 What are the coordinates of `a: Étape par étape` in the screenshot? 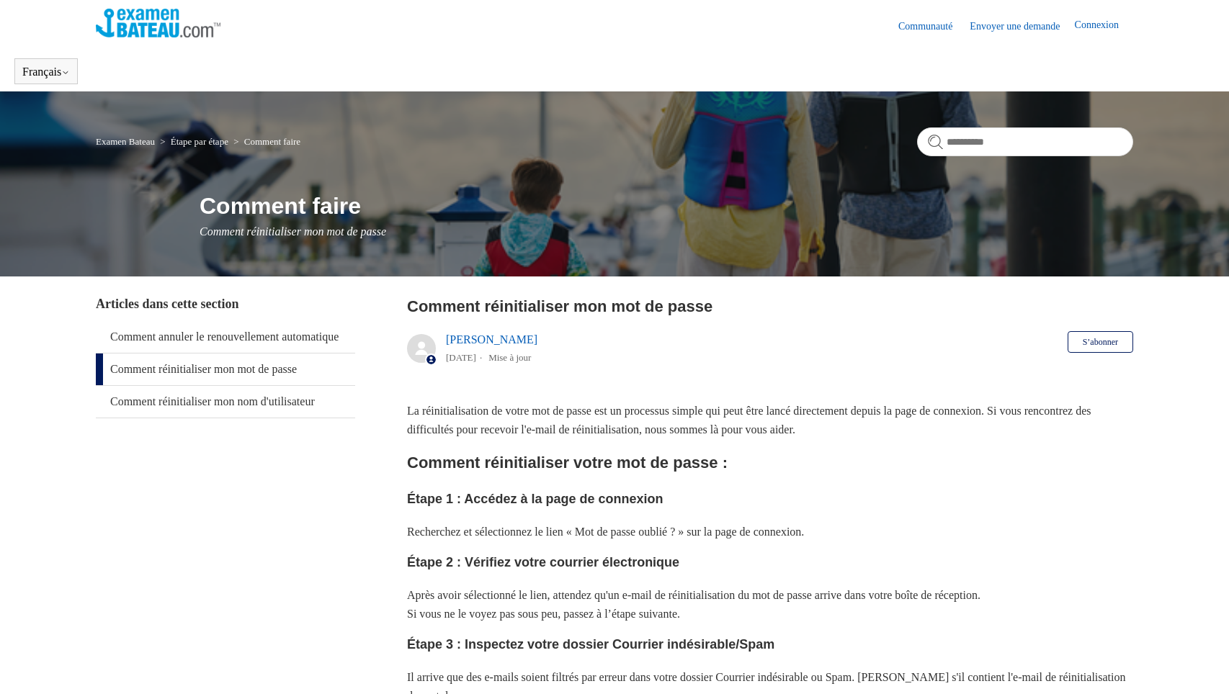 It's located at (199, 141).